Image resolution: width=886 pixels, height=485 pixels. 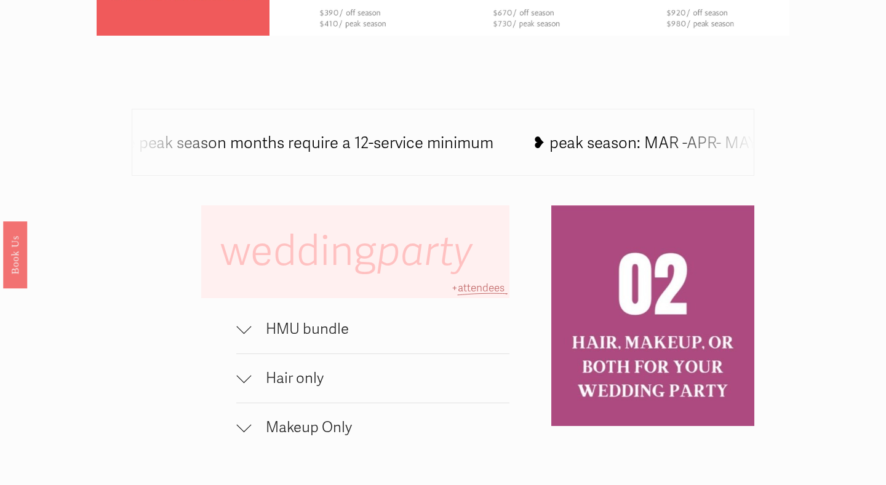 I want to click on span: attendees, so click(x=481, y=288).